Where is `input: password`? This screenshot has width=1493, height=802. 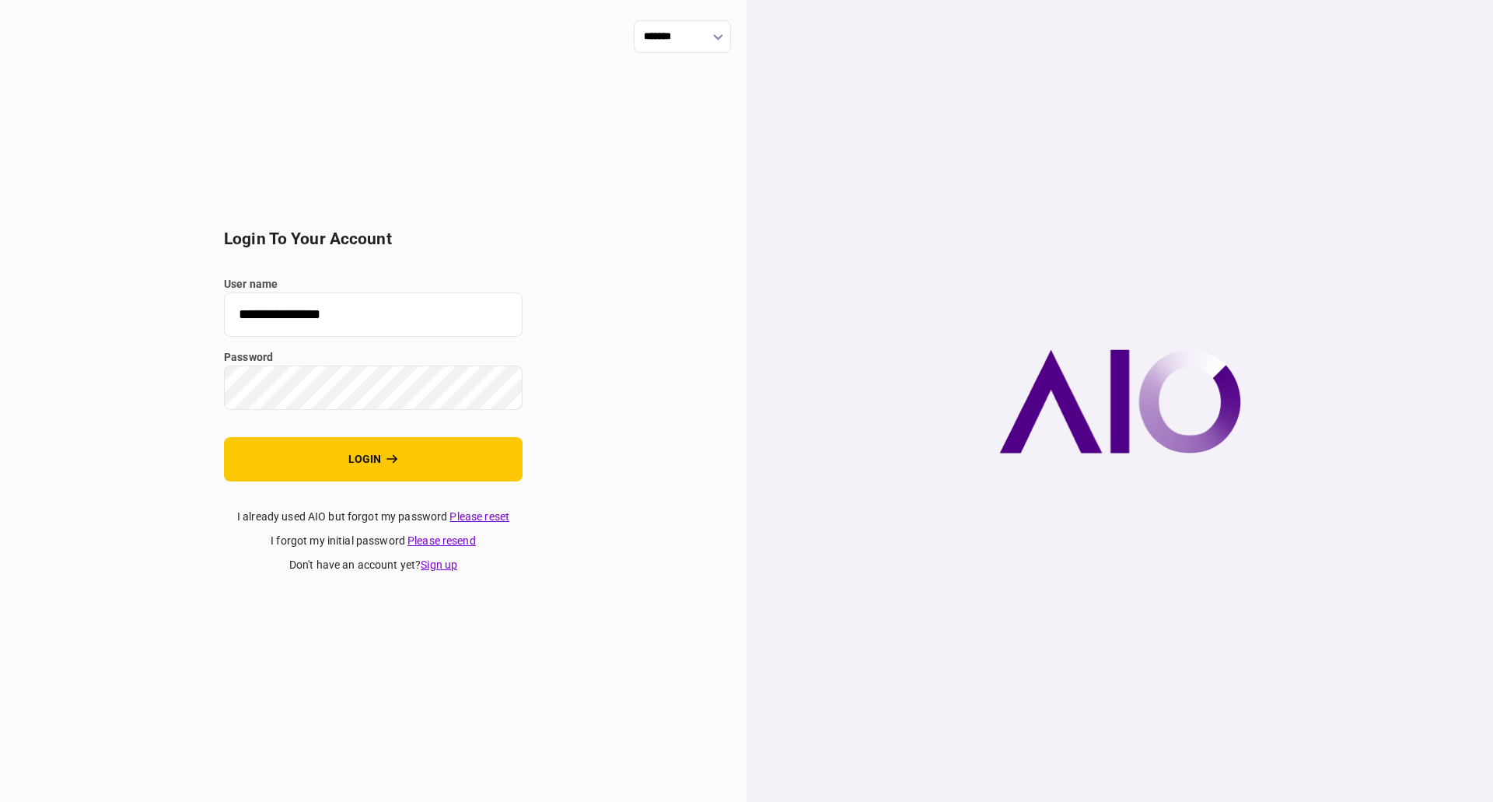
input: password is located at coordinates (373, 387).